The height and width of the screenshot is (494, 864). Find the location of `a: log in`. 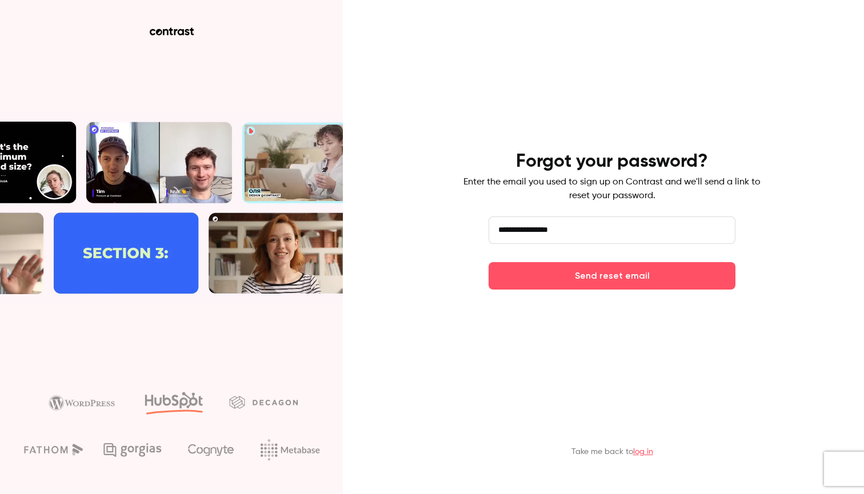

a: log in is located at coordinates (643, 452).